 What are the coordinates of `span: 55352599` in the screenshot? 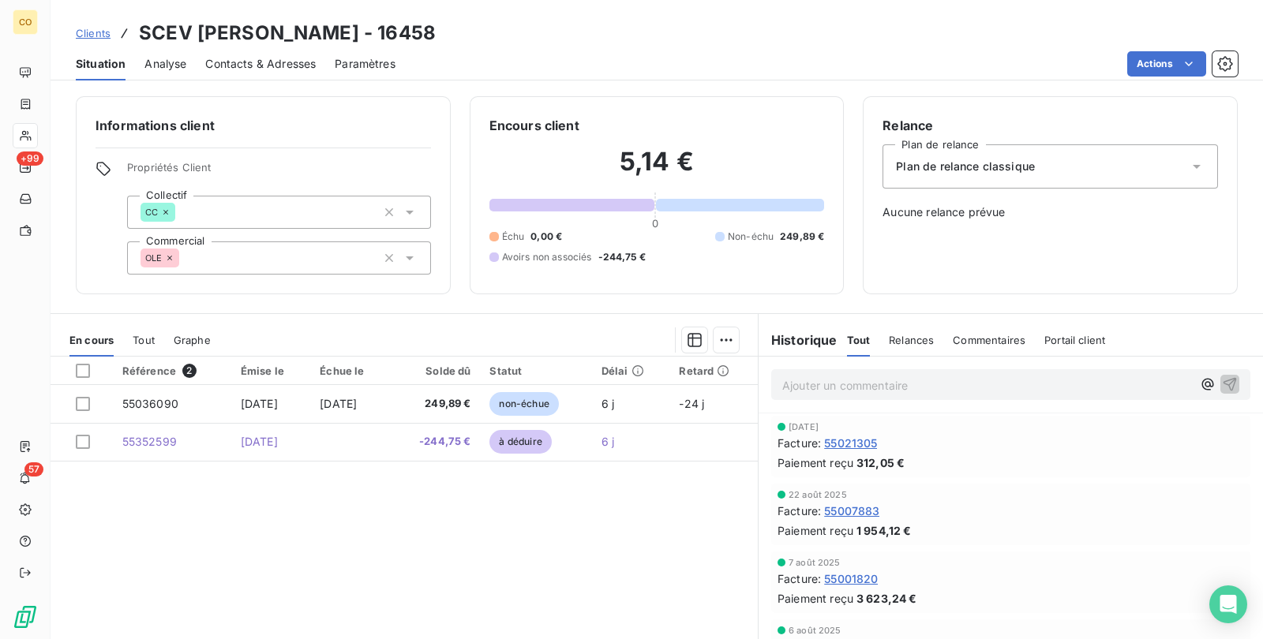 It's located at (149, 441).